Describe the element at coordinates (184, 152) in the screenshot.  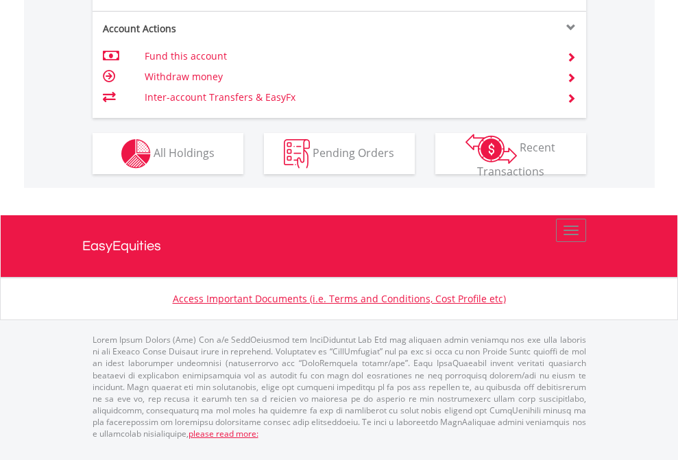
I see `span: All Holdings` at that location.